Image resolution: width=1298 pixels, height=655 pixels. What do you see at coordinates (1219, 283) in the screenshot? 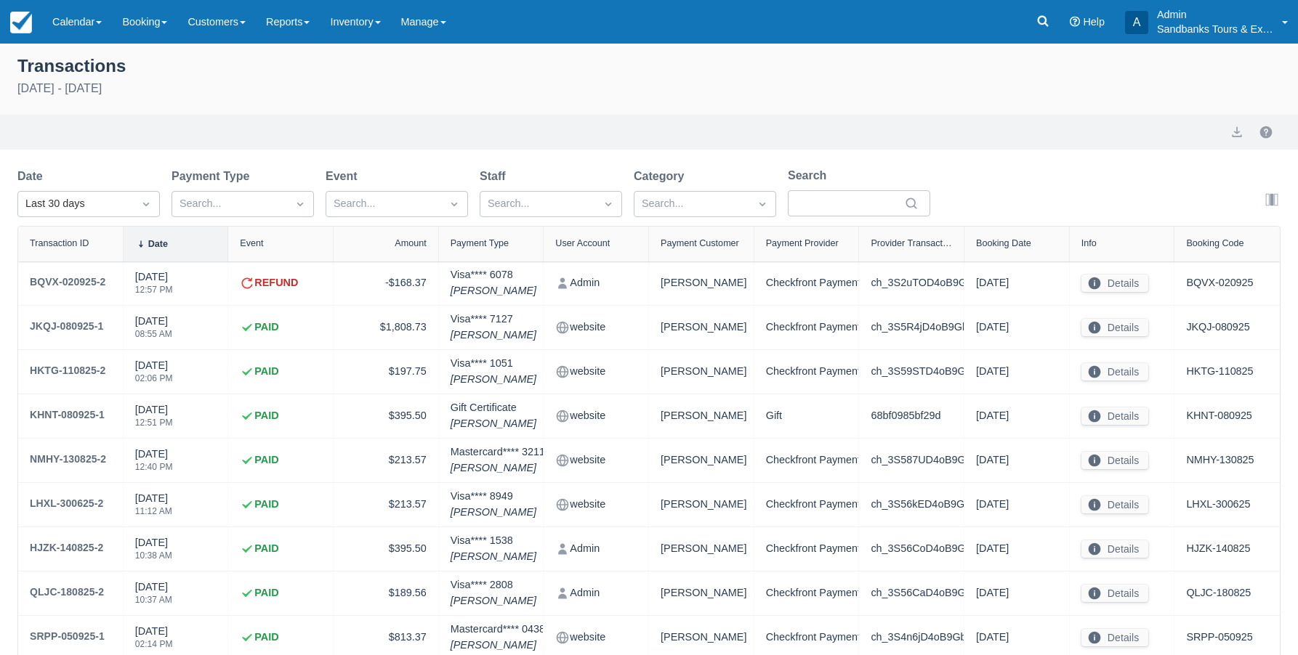
I see `a: BQVX-020925` at bounding box center [1219, 283].